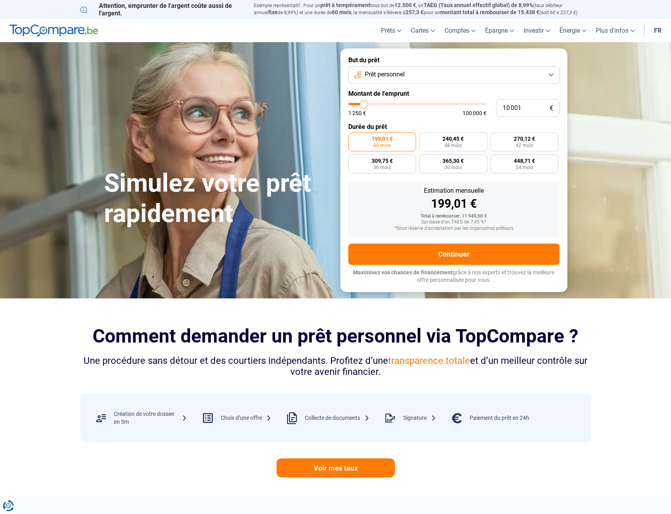 This screenshot has height=514, width=671. I want to click on span: 12.500 €, so click(405, 5).